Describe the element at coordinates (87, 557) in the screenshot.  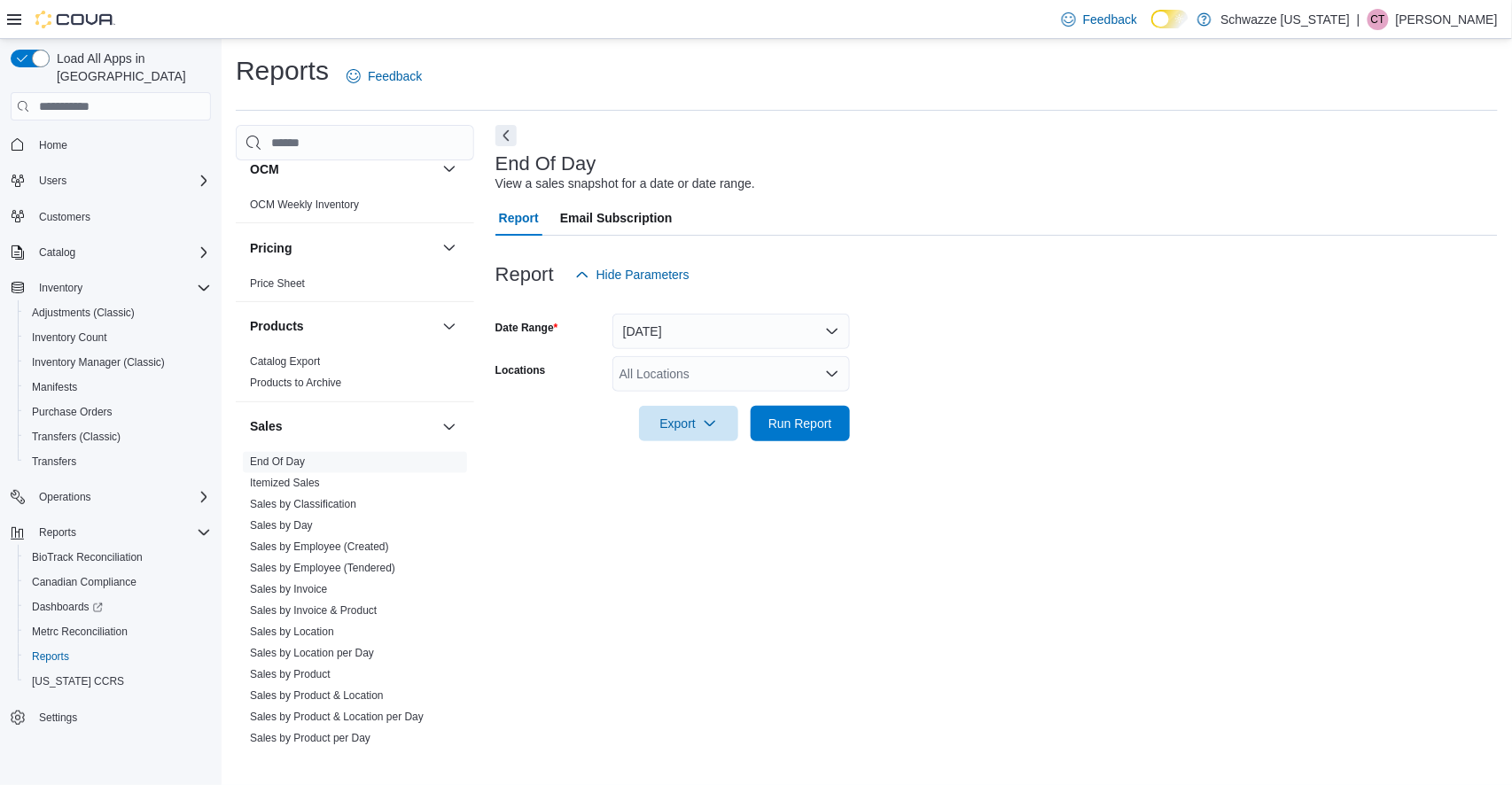
I see `a: BioTrack Reconciliation` at that location.